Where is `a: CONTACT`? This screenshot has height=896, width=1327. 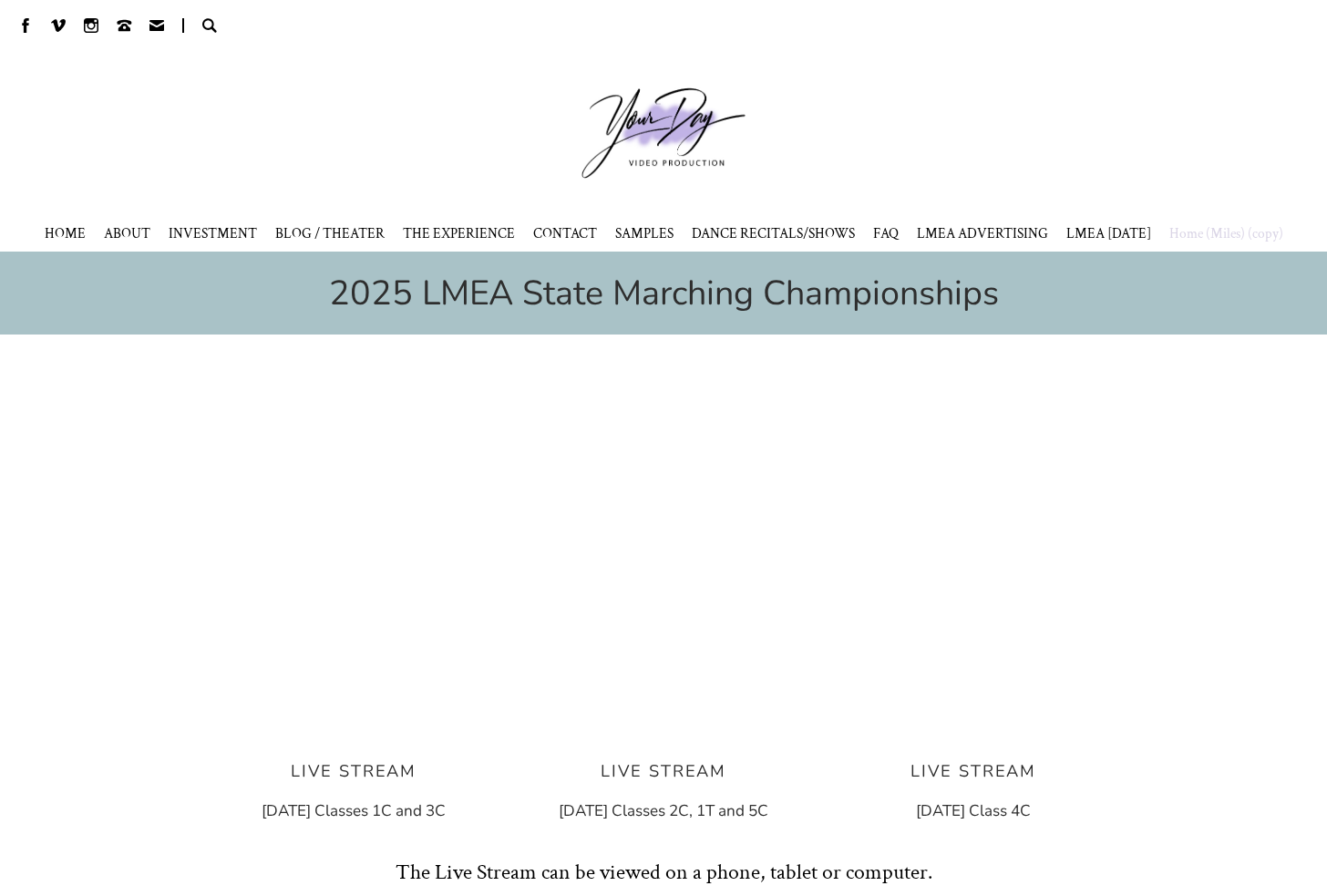 a: CONTACT is located at coordinates (565, 234).